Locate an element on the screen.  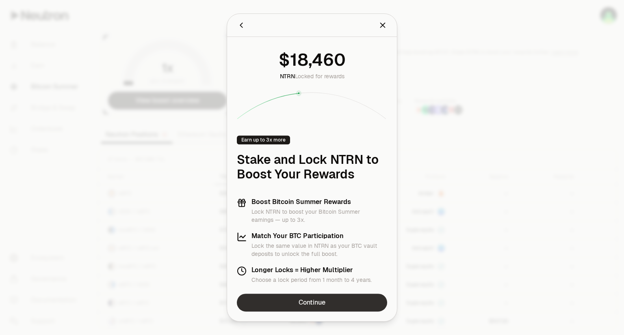
h3: Match Your BTC Participation is located at coordinates (319, 236).